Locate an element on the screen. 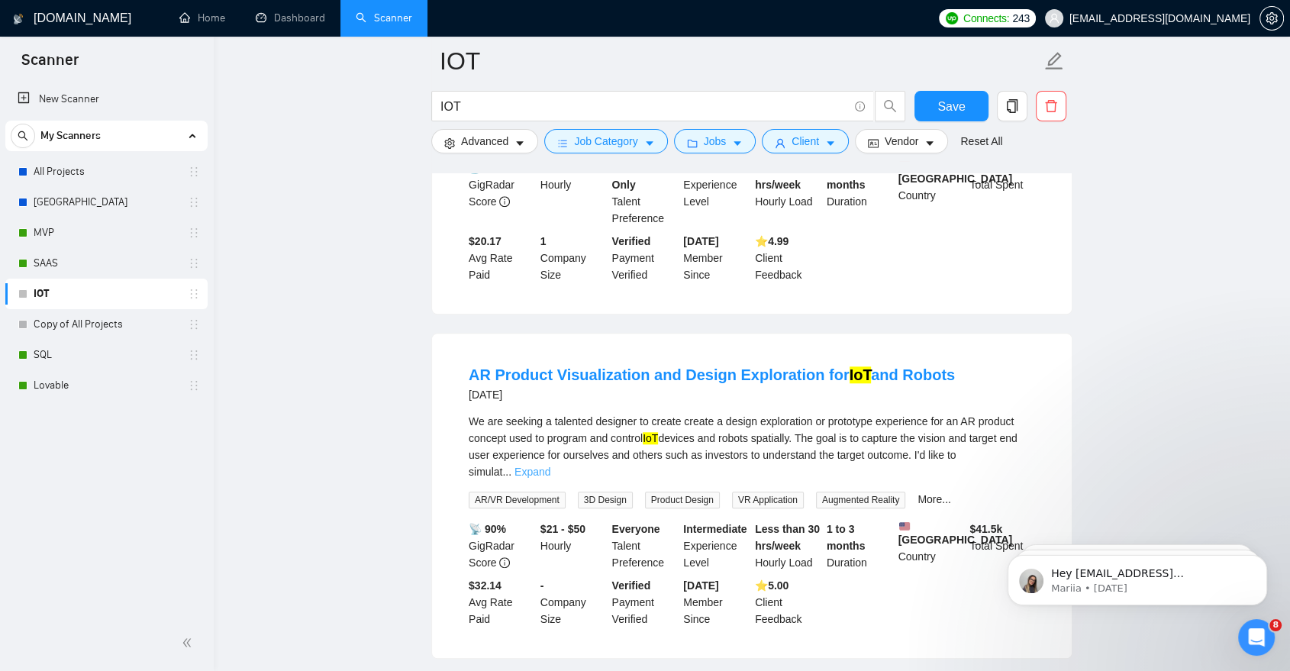  a: Expand is located at coordinates (532, 472).